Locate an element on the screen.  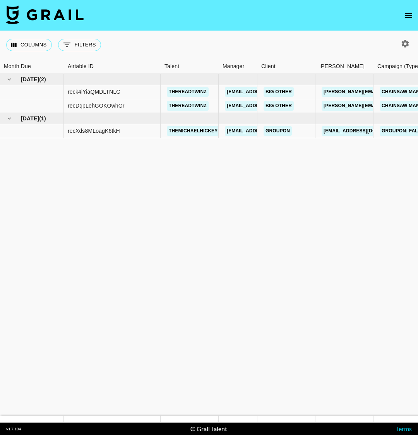
div: recDqpLehGOKOwhGr is located at coordinates (96, 106).